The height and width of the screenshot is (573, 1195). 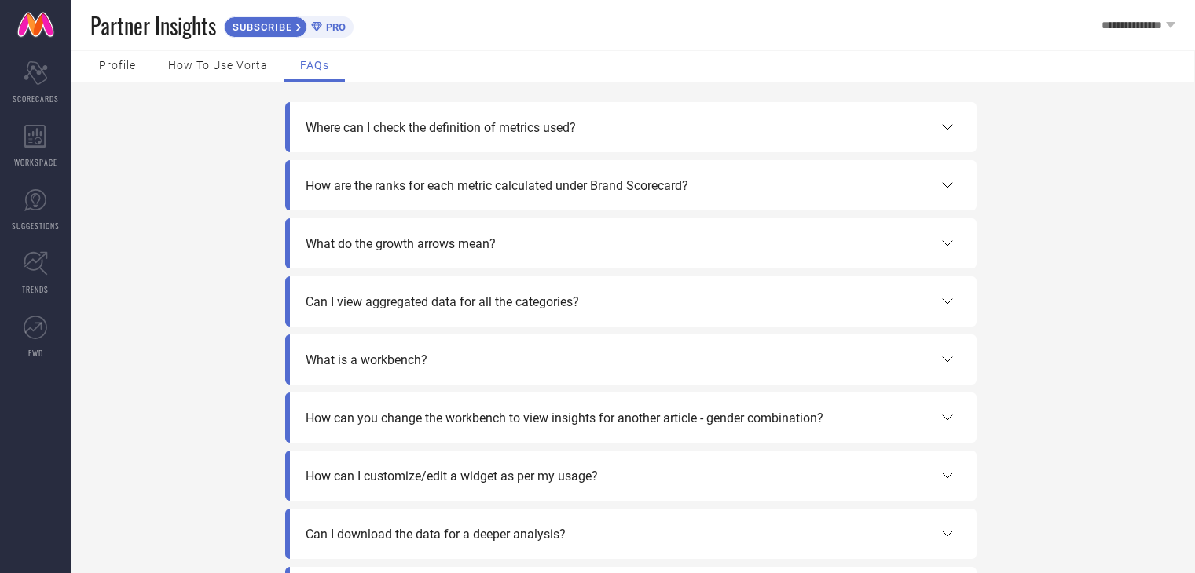 What do you see at coordinates (218, 65) in the screenshot?
I see `span: How to use Vorta` at bounding box center [218, 65].